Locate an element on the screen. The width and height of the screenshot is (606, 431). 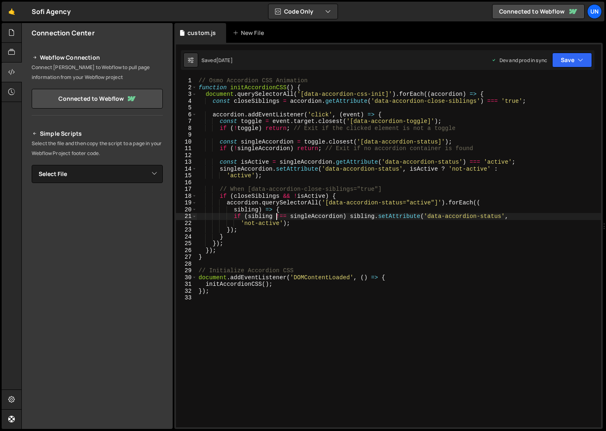
div: 13 is located at coordinates (186, 162).